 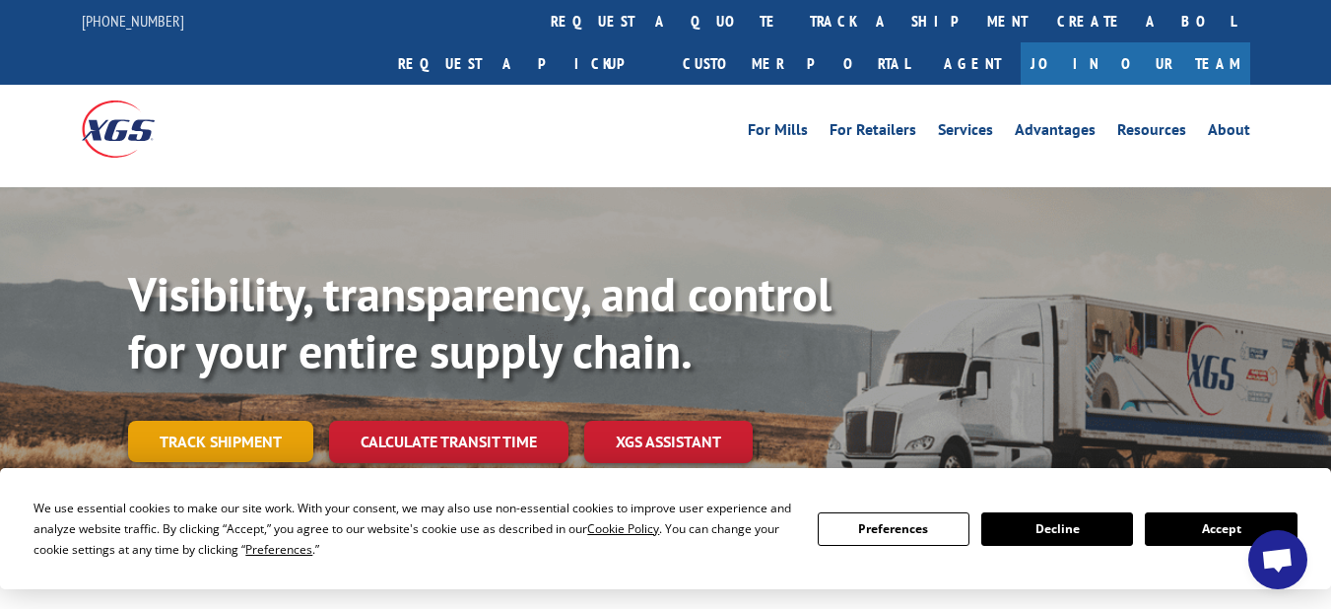 What do you see at coordinates (1278, 560) in the screenshot?
I see `div: Open chat` at bounding box center [1278, 560].